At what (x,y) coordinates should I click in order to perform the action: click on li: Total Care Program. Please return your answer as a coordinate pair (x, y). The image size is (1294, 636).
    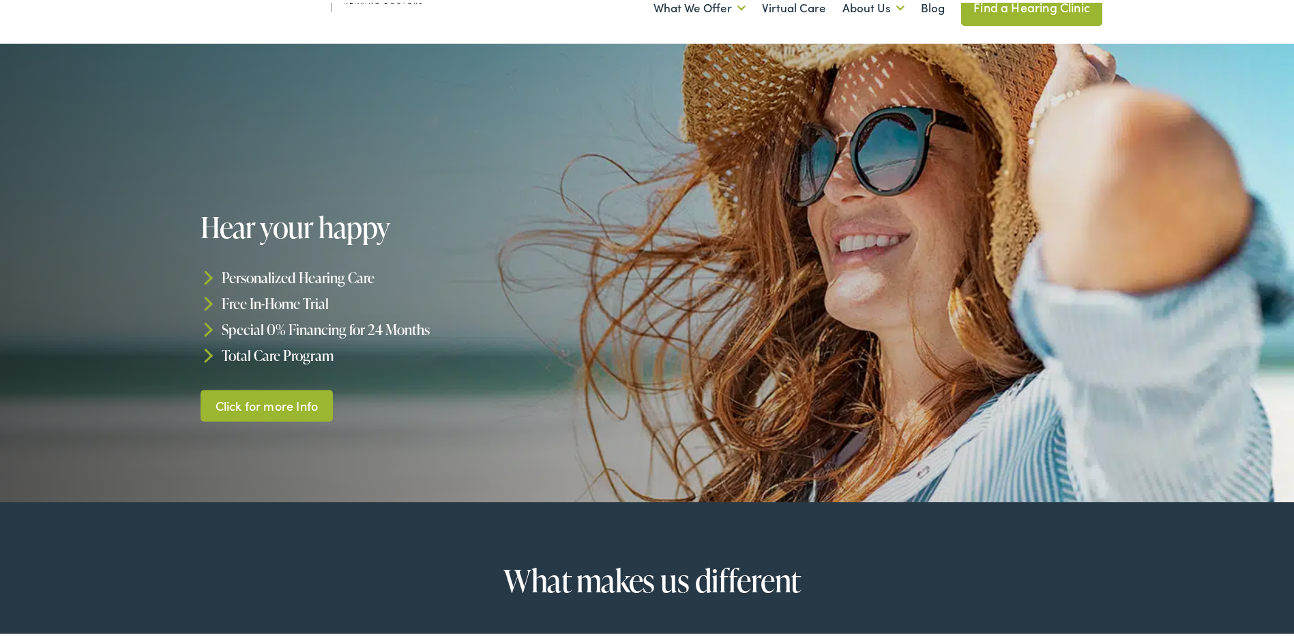
    Looking at the image, I should click on (427, 352).